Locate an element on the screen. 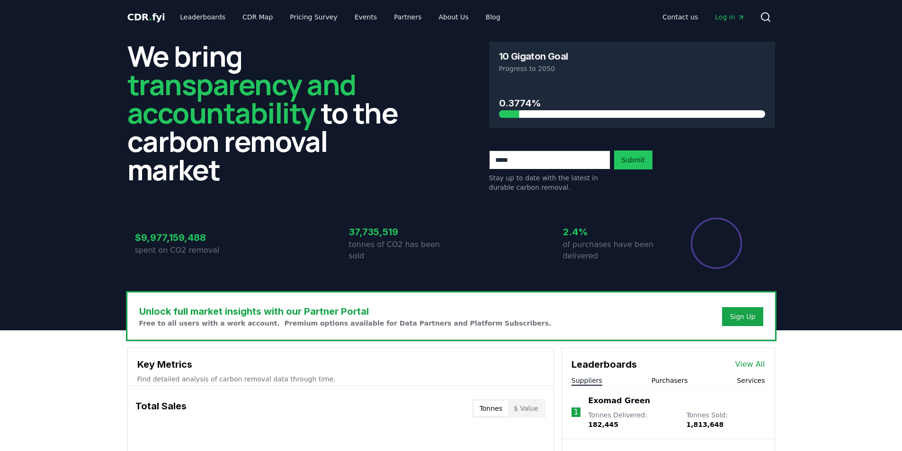 The width and height of the screenshot is (902, 451). a: Sign Up is located at coordinates (742, 317).